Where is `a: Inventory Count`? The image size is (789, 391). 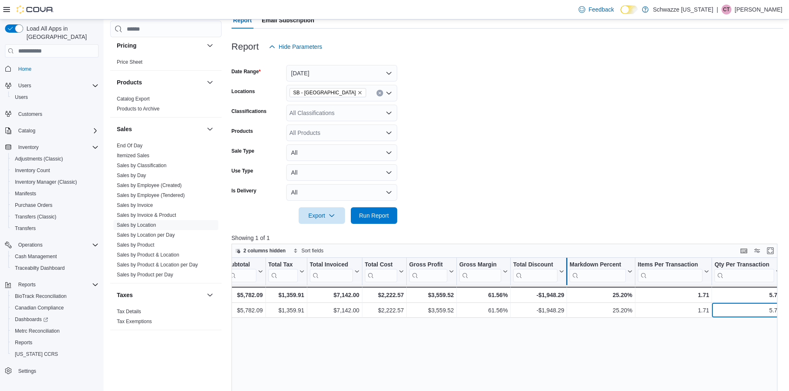 a: Inventory Count is located at coordinates (32, 171).